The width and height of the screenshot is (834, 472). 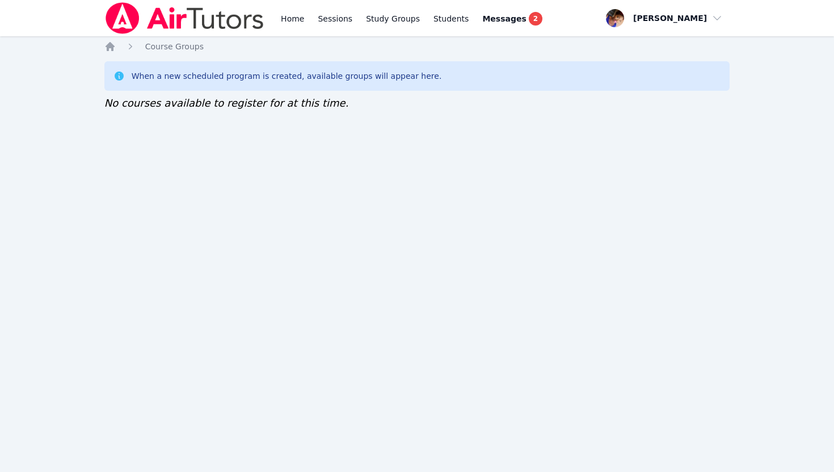 I want to click on span: 2, so click(x=536, y=19).